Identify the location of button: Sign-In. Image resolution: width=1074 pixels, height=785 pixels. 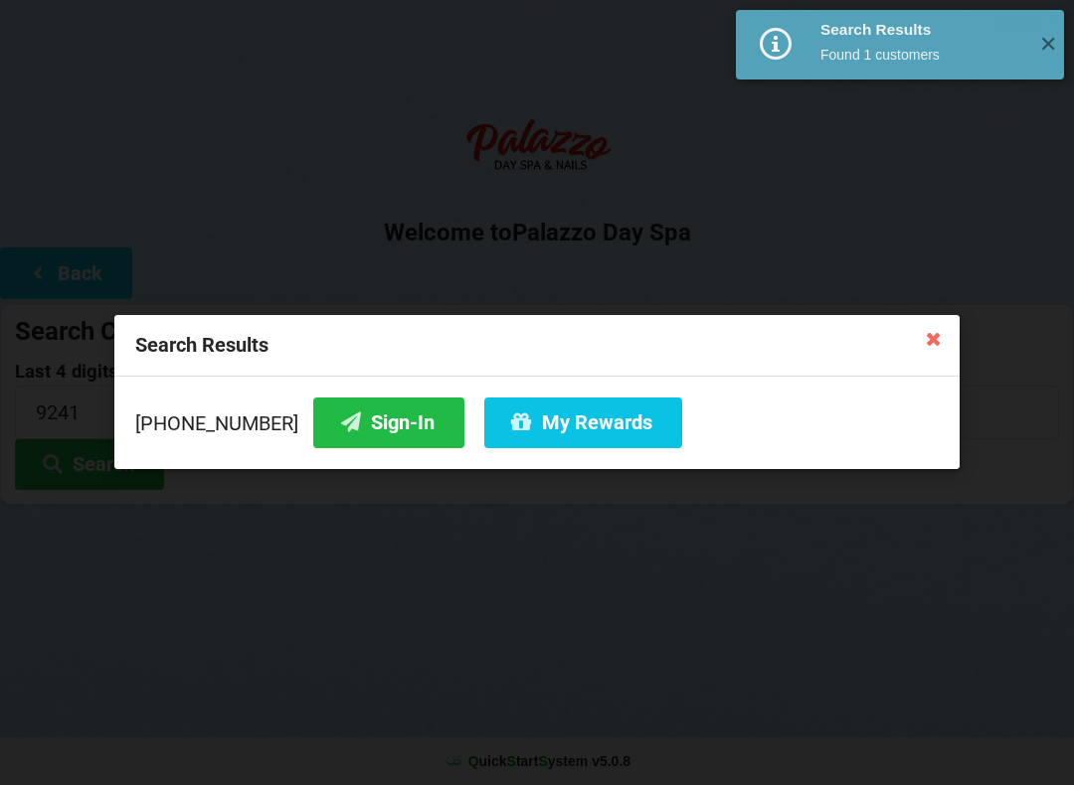
(389, 422).